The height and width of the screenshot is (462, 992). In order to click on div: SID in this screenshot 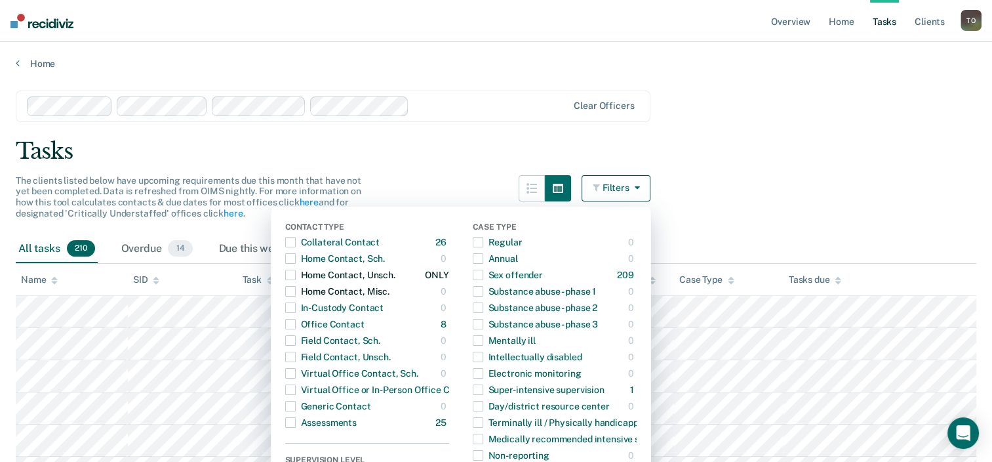, I will do `click(146, 279)`.